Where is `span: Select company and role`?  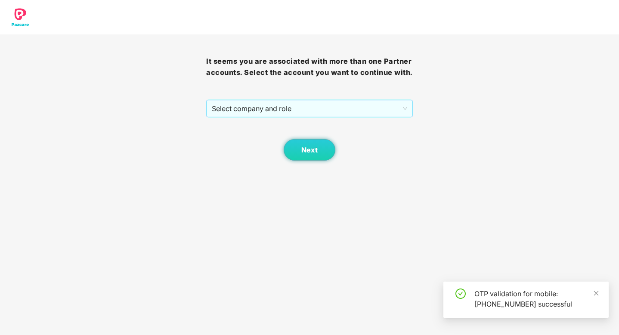 span: Select company and role is located at coordinates (309, 108).